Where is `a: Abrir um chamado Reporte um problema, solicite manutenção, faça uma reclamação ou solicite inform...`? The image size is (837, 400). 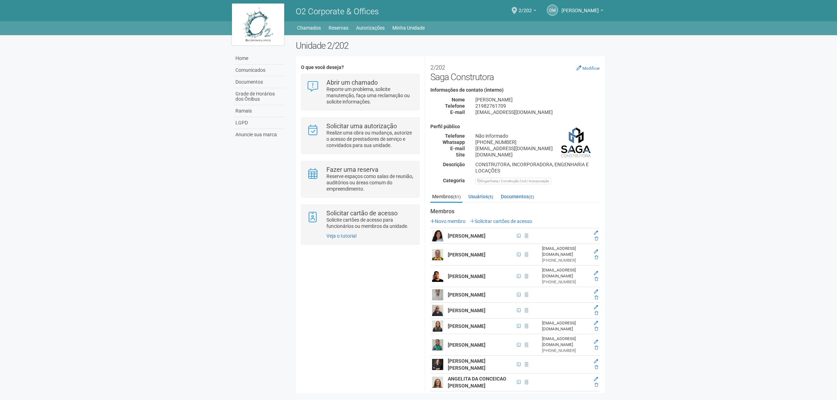 a: Abrir um chamado Reporte um problema, solicite manutenção, faça uma reclamação ou solicite inform... is located at coordinates (360, 92).